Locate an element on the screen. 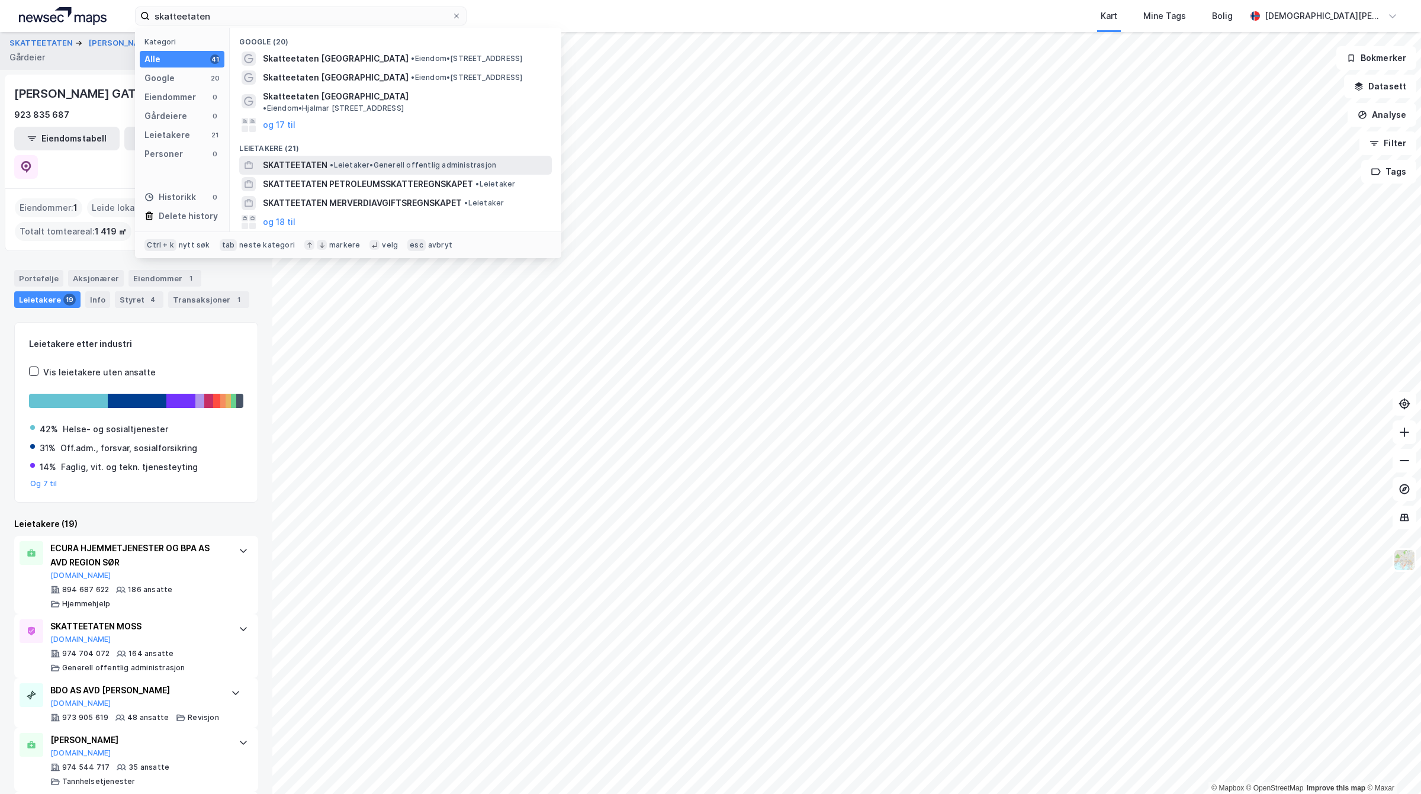 The height and width of the screenshot is (794, 1421). div: 164 ansatte is located at coordinates (151, 654).